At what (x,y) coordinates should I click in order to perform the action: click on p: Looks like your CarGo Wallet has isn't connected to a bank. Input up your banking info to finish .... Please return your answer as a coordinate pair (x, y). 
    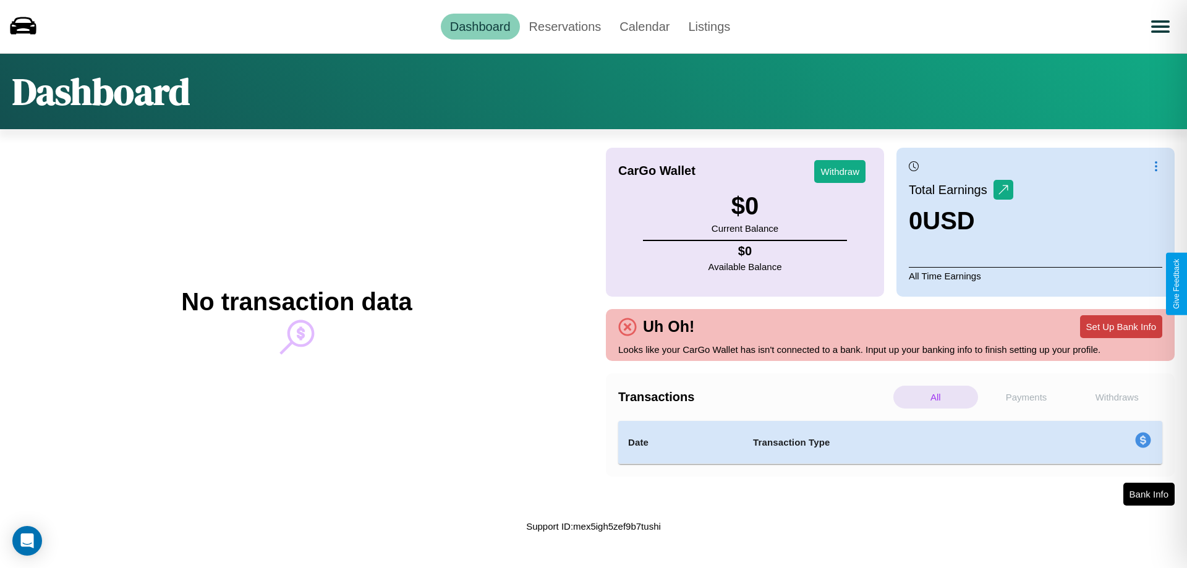
    Looking at the image, I should click on (890, 349).